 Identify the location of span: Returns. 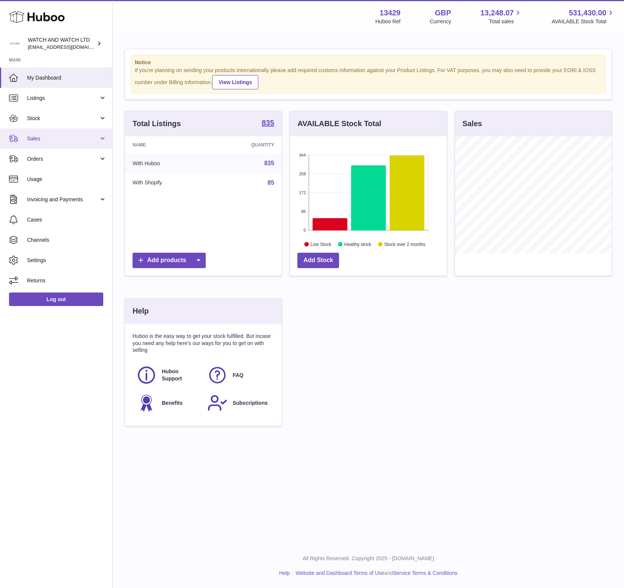
(67, 281).